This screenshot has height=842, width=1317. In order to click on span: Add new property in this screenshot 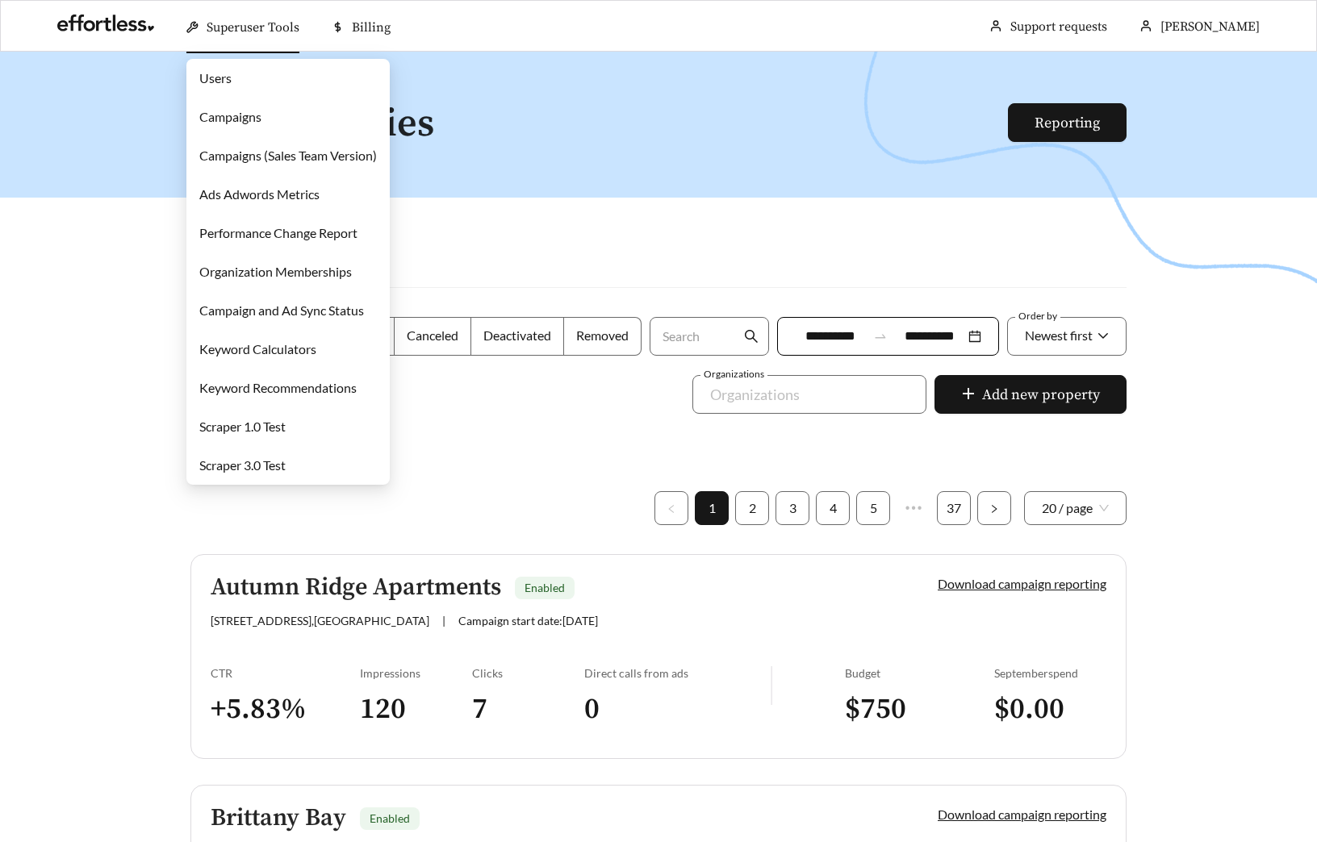, I will do `click(1041, 394)`.